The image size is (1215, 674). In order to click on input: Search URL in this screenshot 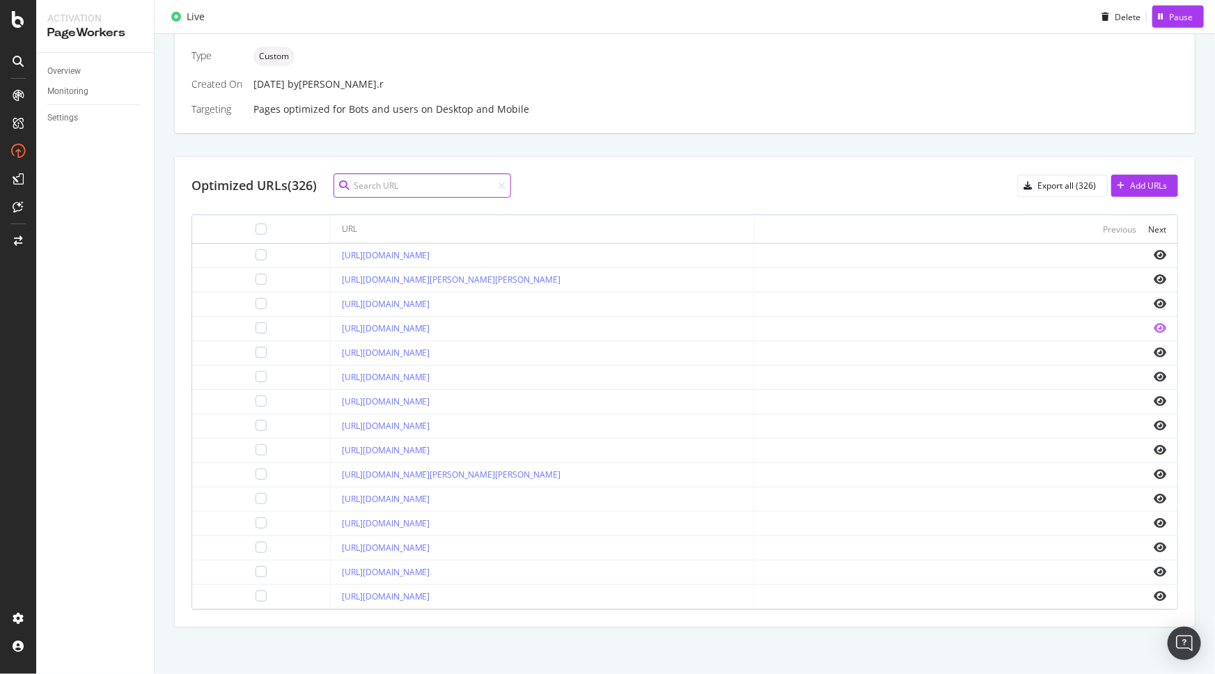, I will do `click(422, 185)`.